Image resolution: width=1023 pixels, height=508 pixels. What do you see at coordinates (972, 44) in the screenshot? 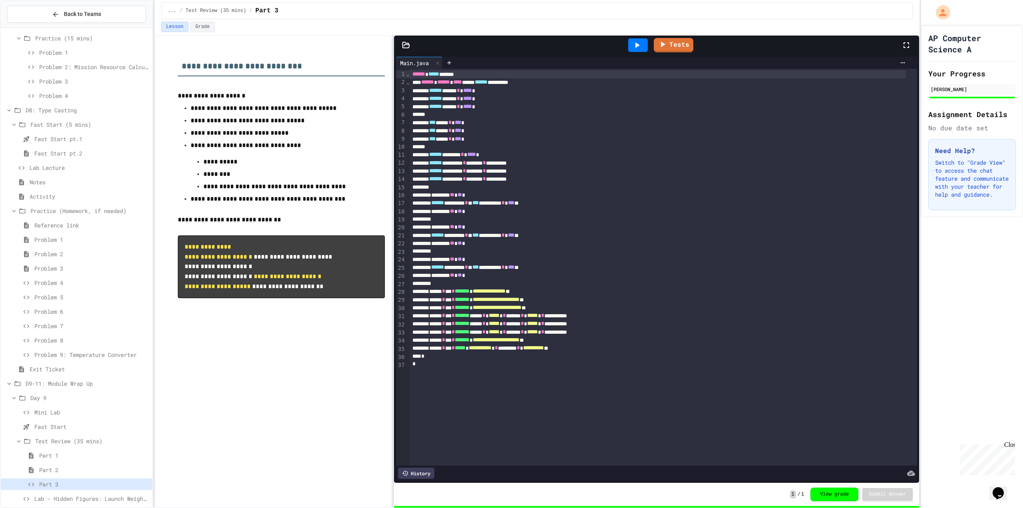
I see `h1: AP Computer Science A` at bounding box center [972, 44].